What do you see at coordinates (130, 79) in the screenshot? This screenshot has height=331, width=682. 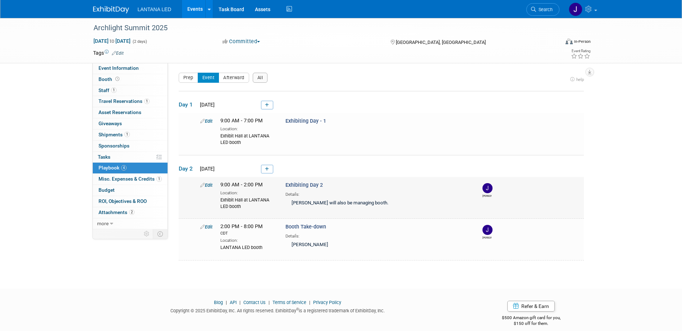 I see `a: Booth` at bounding box center [130, 79].